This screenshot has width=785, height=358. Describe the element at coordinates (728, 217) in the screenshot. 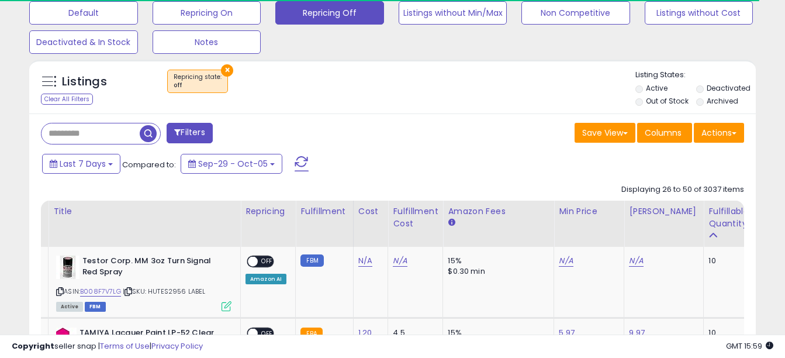

I see `div: Fulfillable Quantity` at that location.